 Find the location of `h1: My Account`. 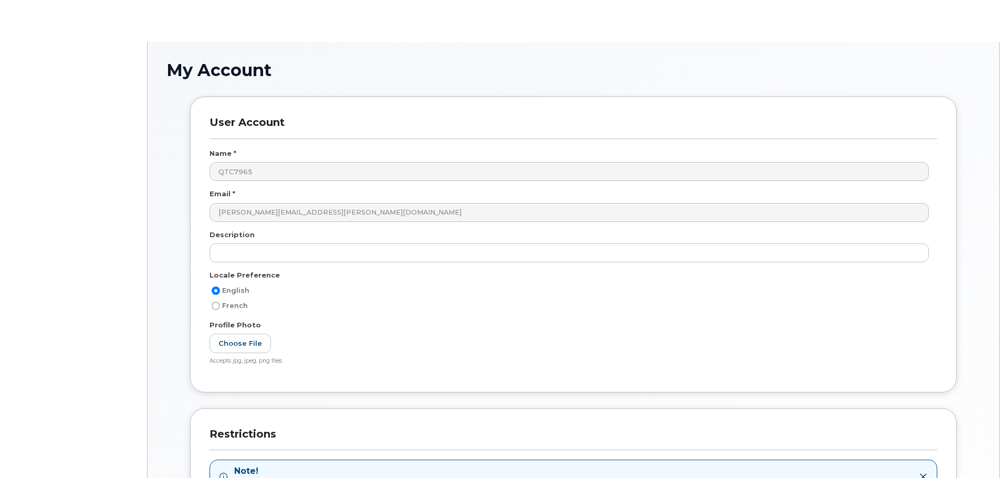

h1: My Account is located at coordinates (573, 70).